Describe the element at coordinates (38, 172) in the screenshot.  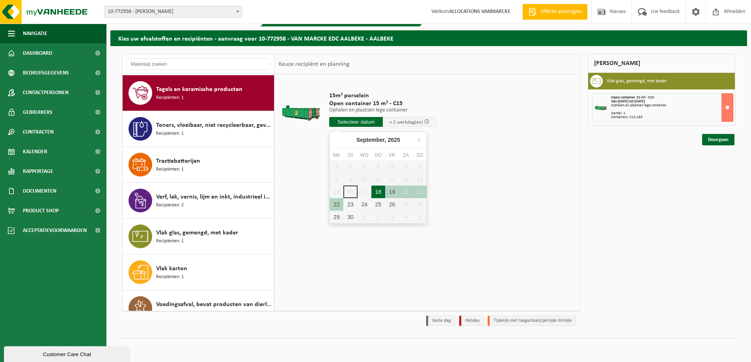
I see `span: Rapportage` at that location.